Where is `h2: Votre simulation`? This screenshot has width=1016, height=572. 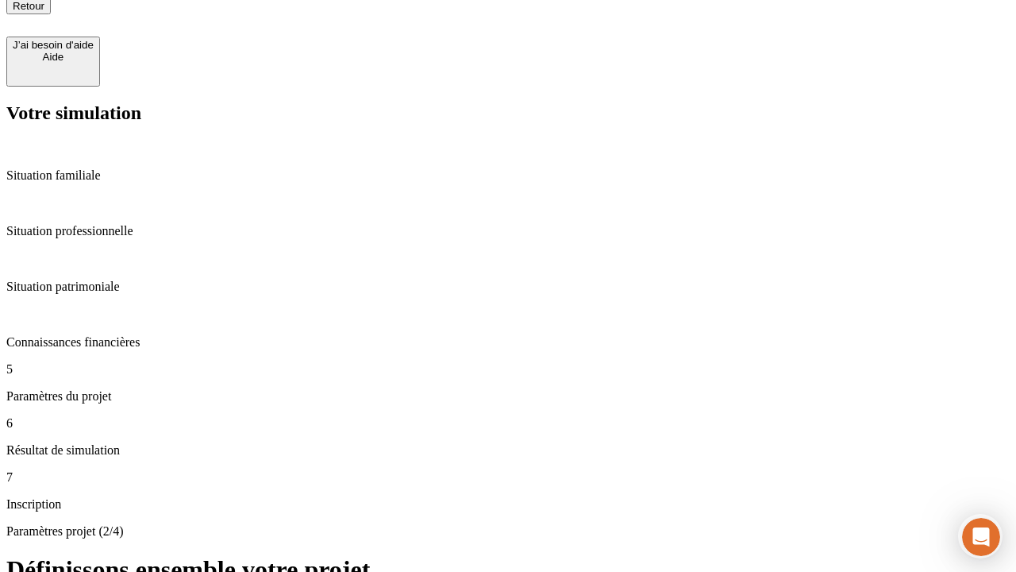 h2: Votre simulation is located at coordinates (508, 113).